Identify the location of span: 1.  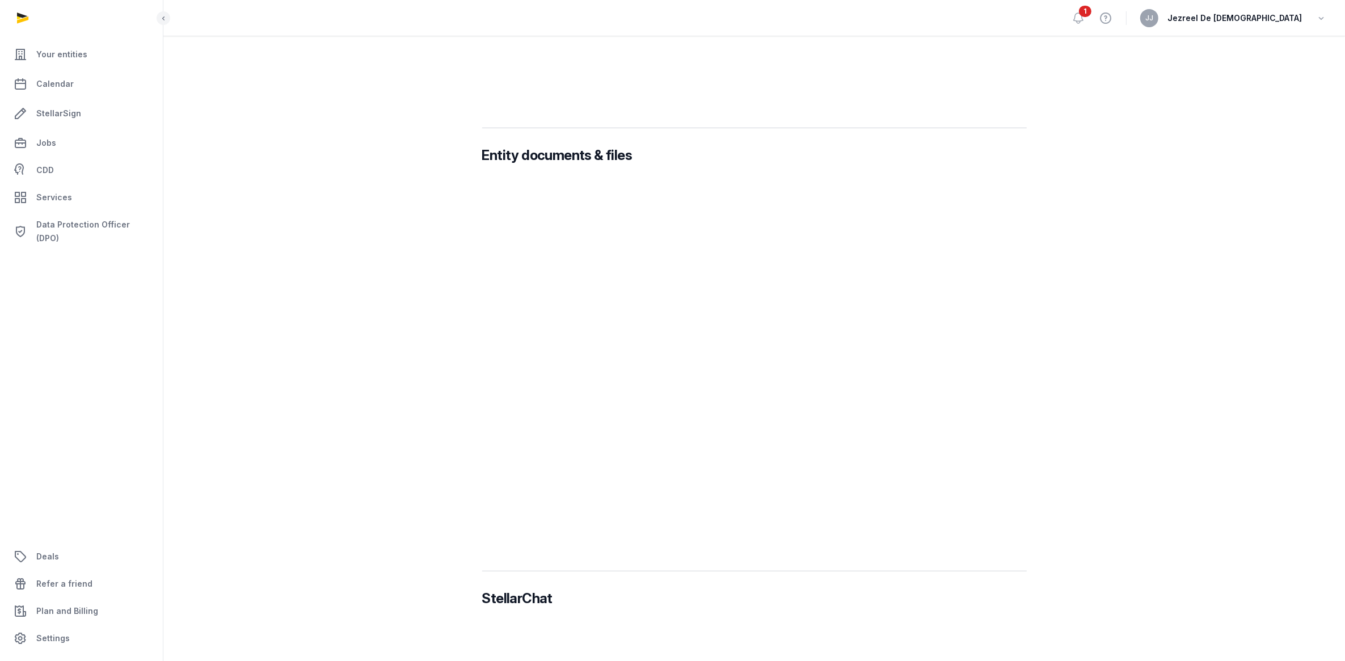
(1085, 11).